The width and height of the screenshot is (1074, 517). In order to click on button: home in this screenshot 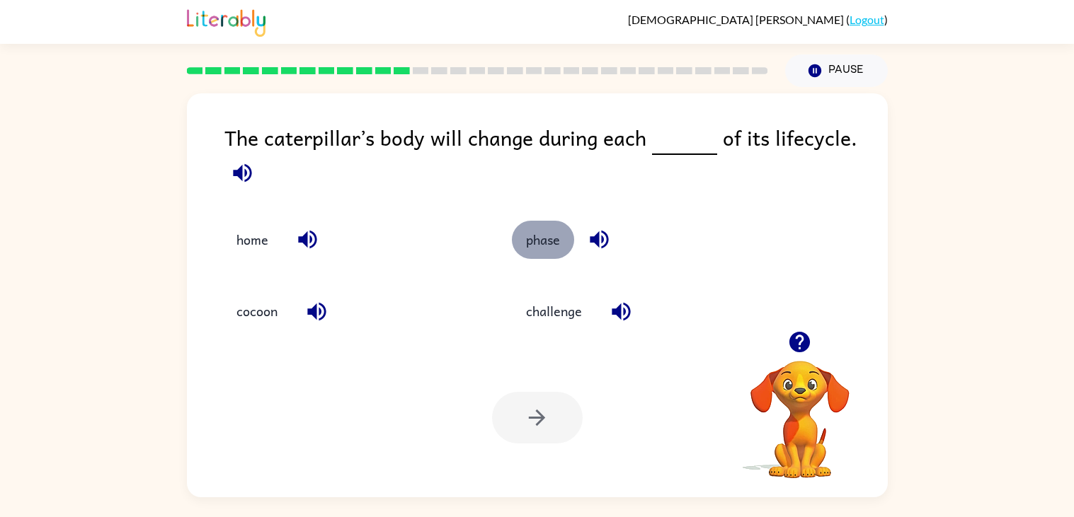, I will do `click(252, 240)`.